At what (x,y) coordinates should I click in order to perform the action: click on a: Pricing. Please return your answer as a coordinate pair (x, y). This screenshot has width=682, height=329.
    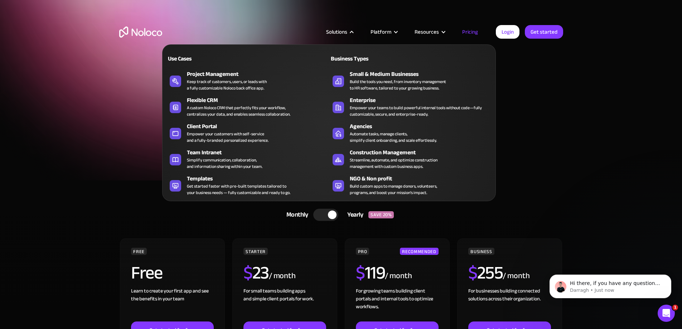
    Looking at the image, I should click on (470, 32).